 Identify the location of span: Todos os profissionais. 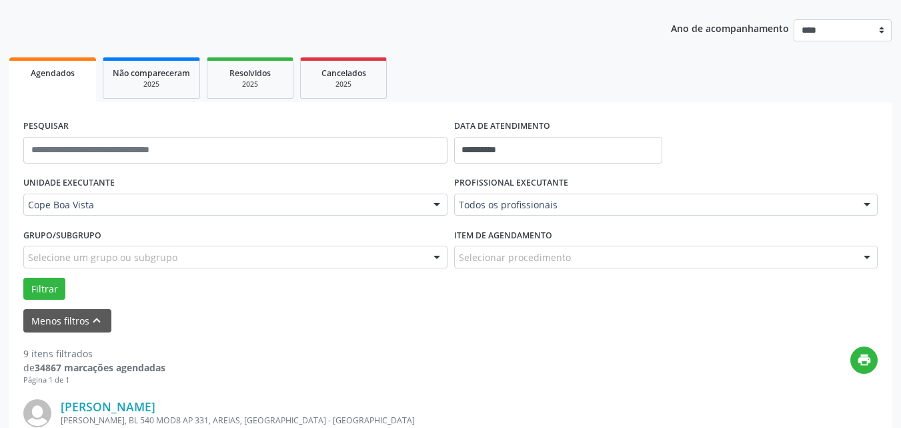
(655, 205).